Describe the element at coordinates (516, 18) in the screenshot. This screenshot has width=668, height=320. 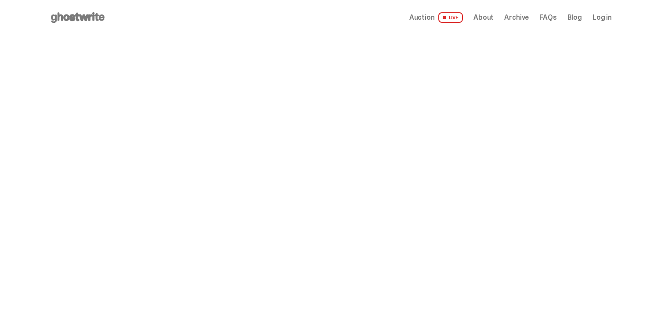
I see `span: Archive` at that location.